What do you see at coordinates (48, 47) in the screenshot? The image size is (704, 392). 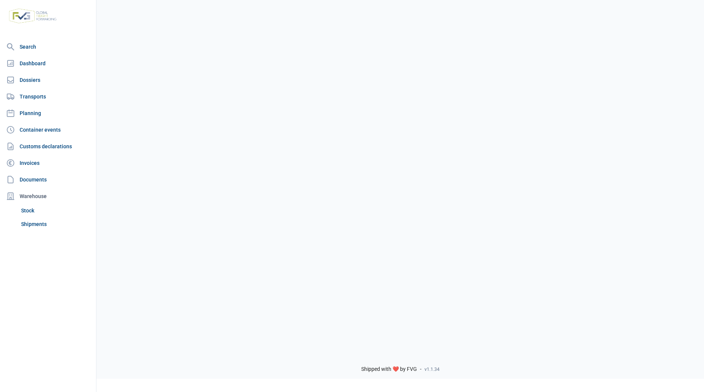 I see `a: Search` at bounding box center [48, 47].